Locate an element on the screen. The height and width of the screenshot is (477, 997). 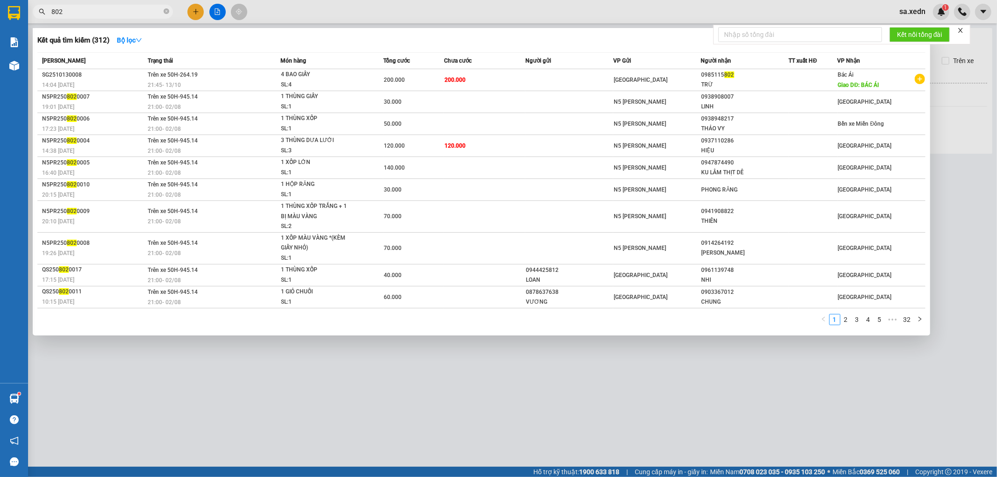
li: 2 is located at coordinates (846, 320).